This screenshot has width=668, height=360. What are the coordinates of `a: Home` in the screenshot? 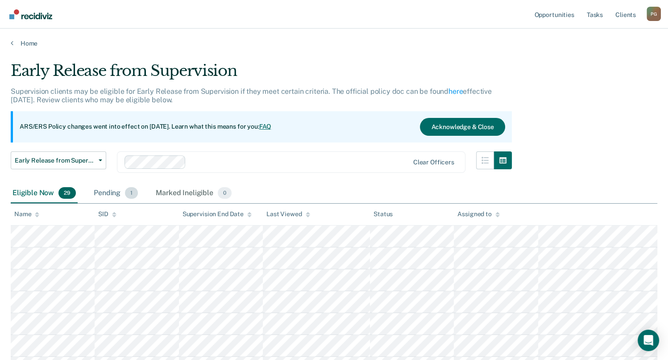 It's located at (334, 43).